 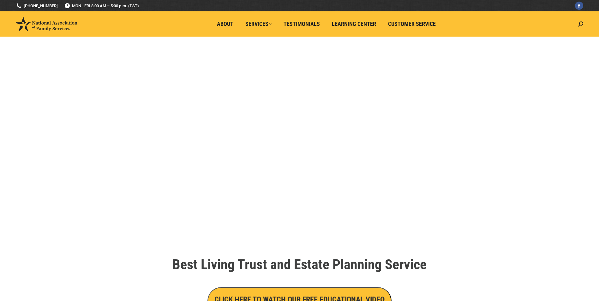 I want to click on span: Learning Center, so click(x=354, y=24).